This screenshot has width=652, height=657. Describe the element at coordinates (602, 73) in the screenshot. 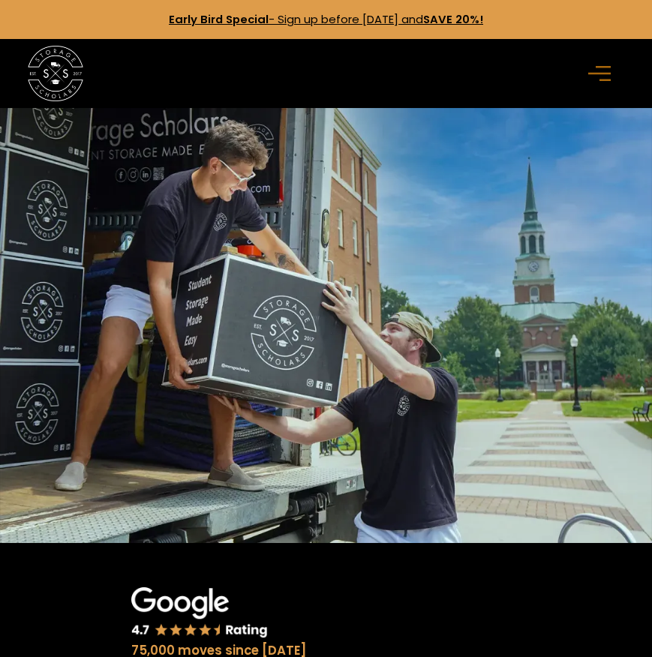

I see `div: menu` at that location.